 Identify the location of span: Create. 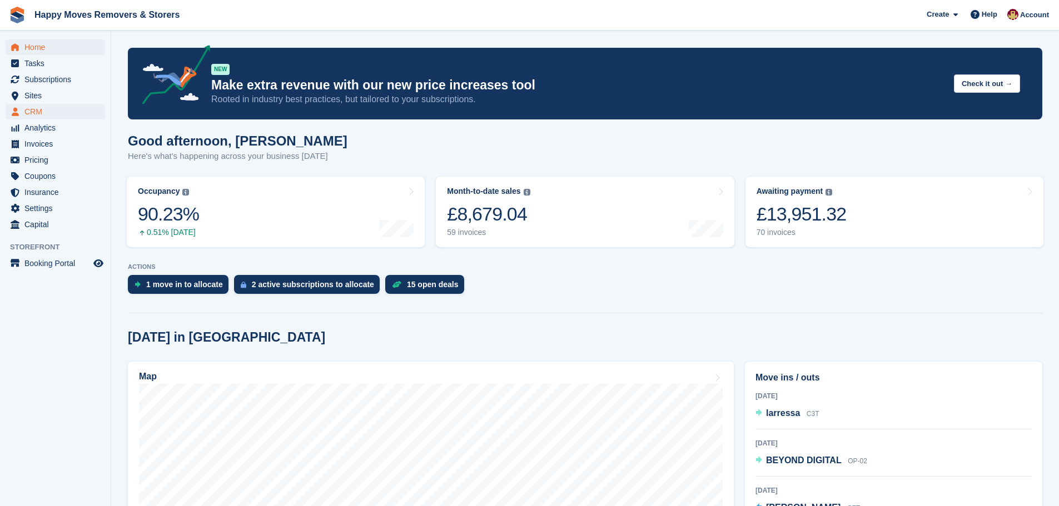
(938, 14).